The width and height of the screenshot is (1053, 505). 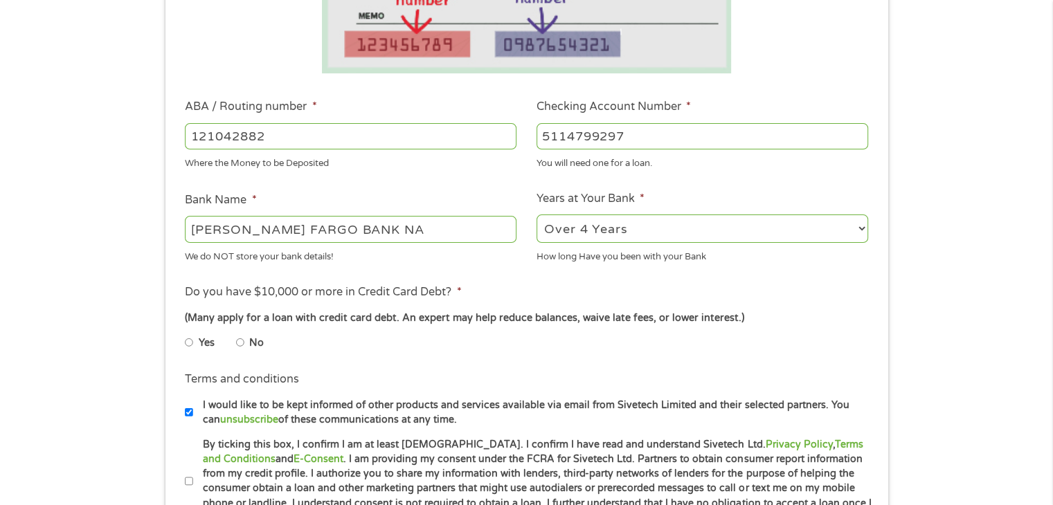 I want to click on div: Where the Money to be Deposited, so click(x=350, y=161).